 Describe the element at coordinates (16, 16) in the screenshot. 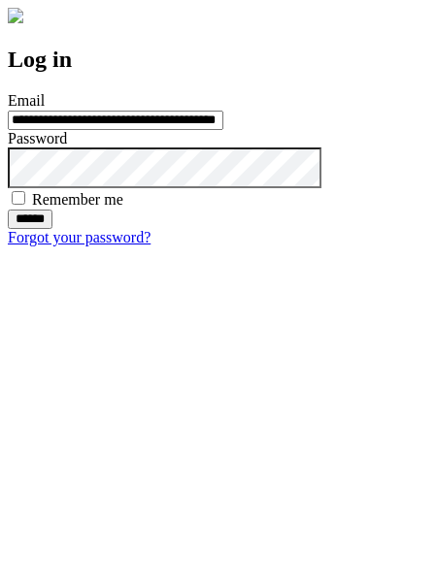

I see `img: logo-4e3dc11c47720685a147b03b5a06dd966a58ff35d612b21f08c02c0306f2b779.png` at that location.